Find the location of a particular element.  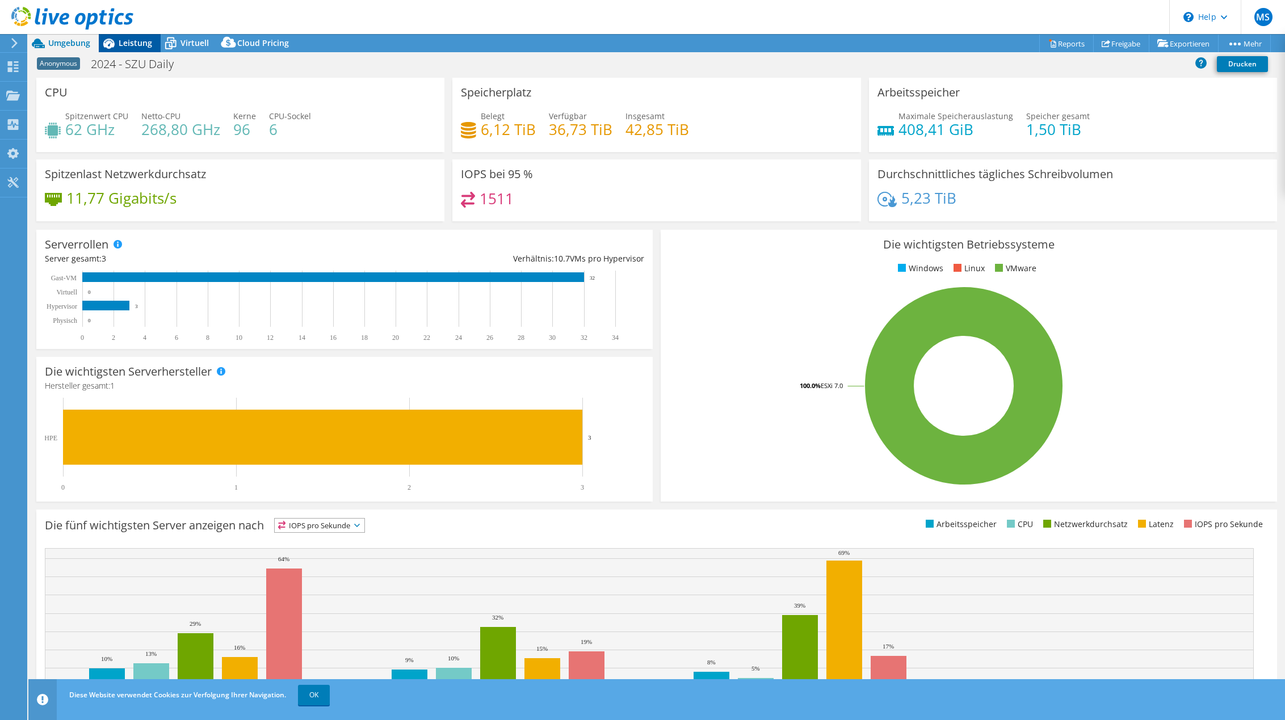

text: 39% is located at coordinates (800, 606).